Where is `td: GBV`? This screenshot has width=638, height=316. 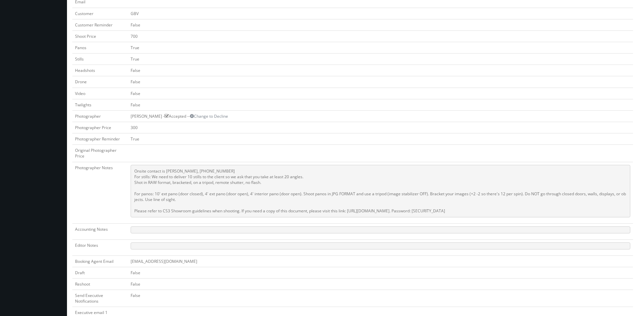
td: GBV is located at coordinates (380, 13).